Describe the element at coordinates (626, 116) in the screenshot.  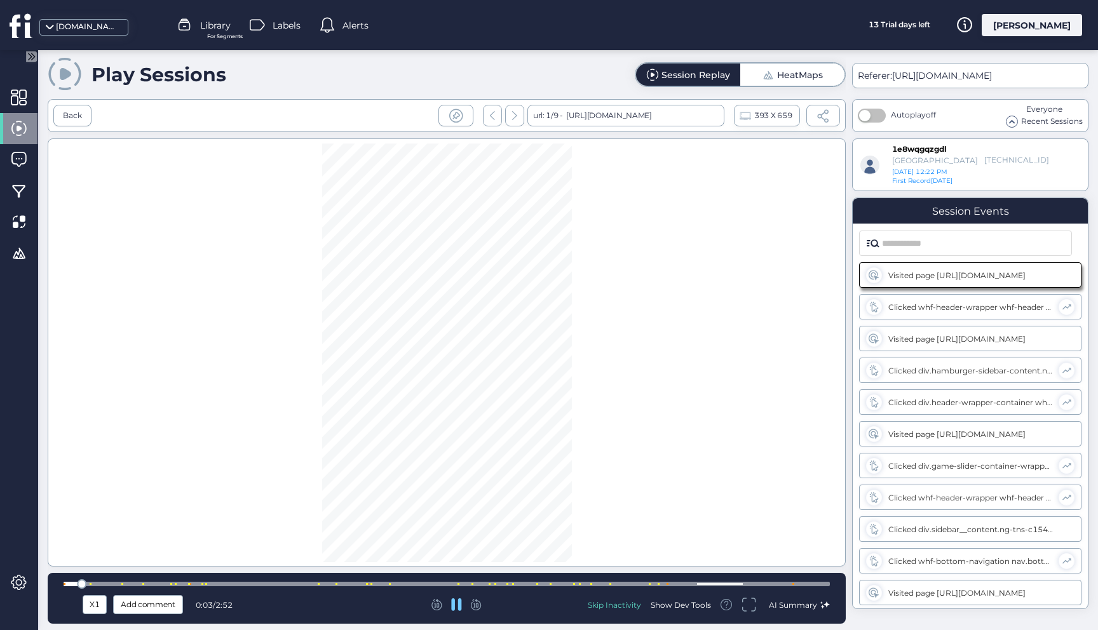
I see `div: url: 1/9 -` at that location.